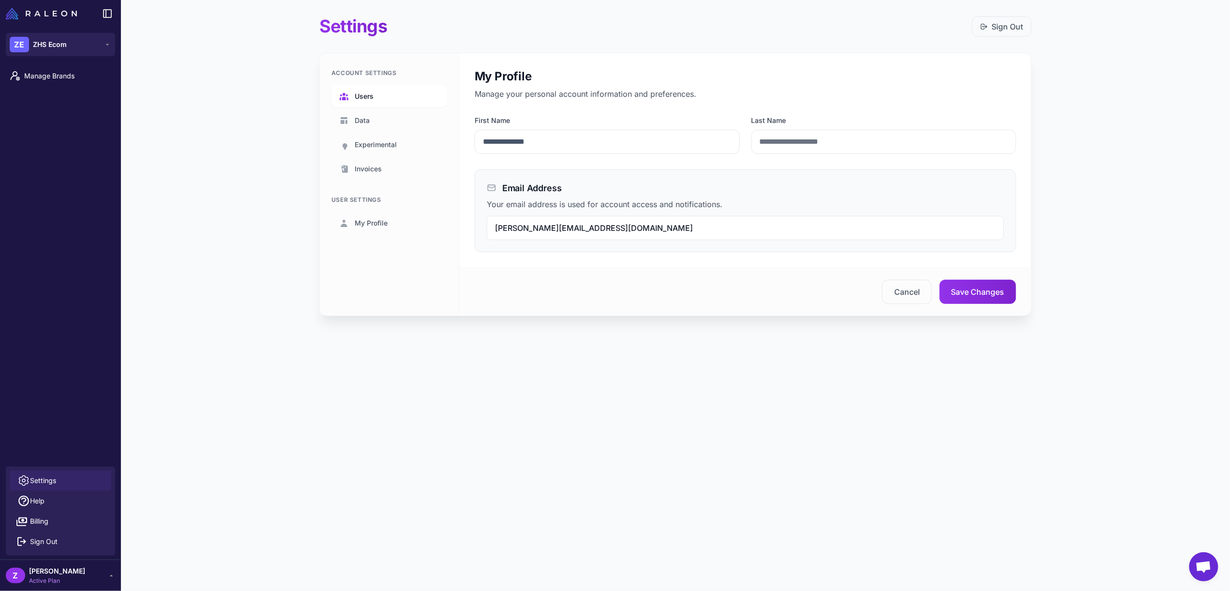 The width and height of the screenshot is (1230, 591). Describe the element at coordinates (353, 26) in the screenshot. I see `h1: Settings` at that location.